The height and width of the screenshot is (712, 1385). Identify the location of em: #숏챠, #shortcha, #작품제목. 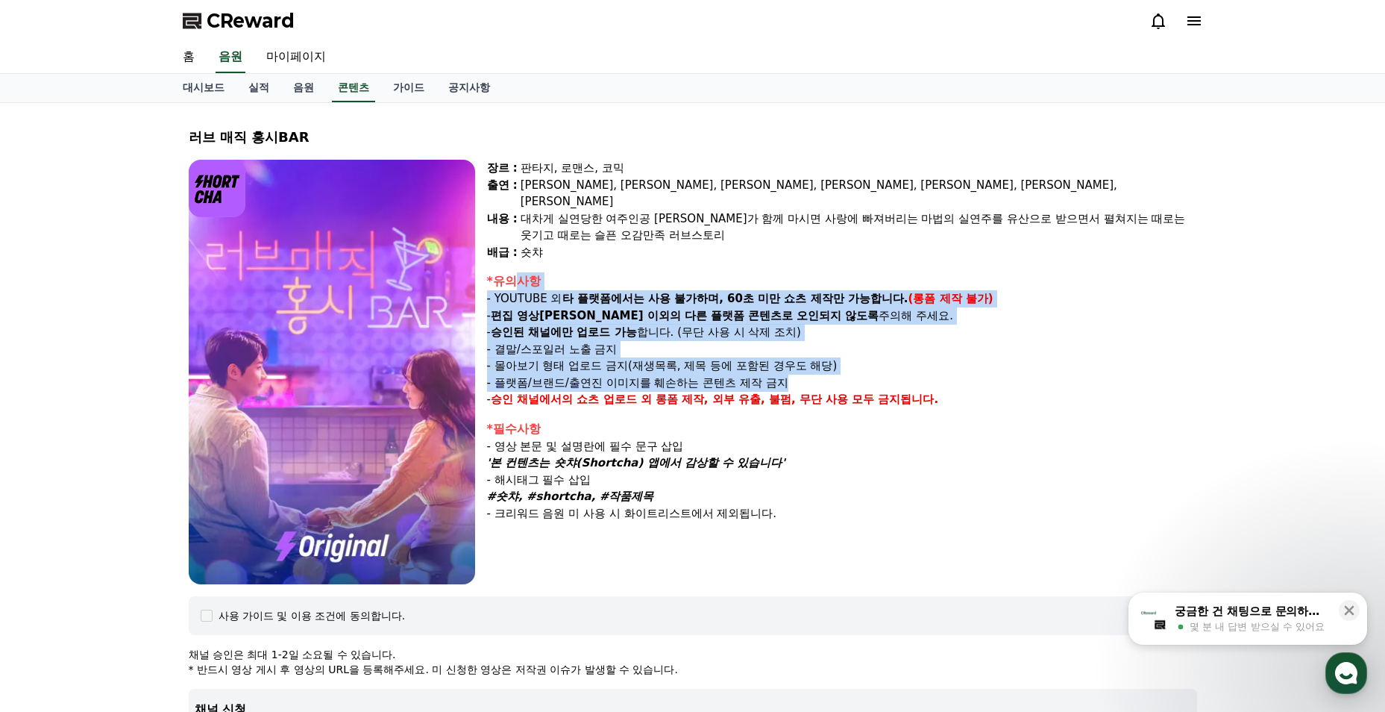
(571, 496).